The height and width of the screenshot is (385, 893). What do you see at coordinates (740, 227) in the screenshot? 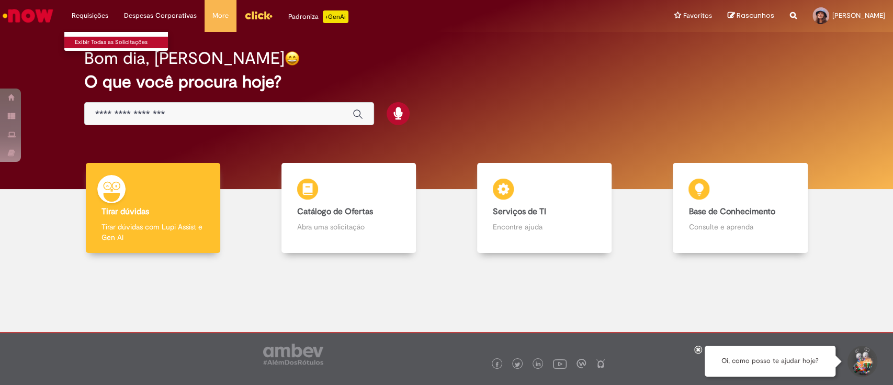
I see `p: Consulte e aprenda` at bounding box center [740, 227].